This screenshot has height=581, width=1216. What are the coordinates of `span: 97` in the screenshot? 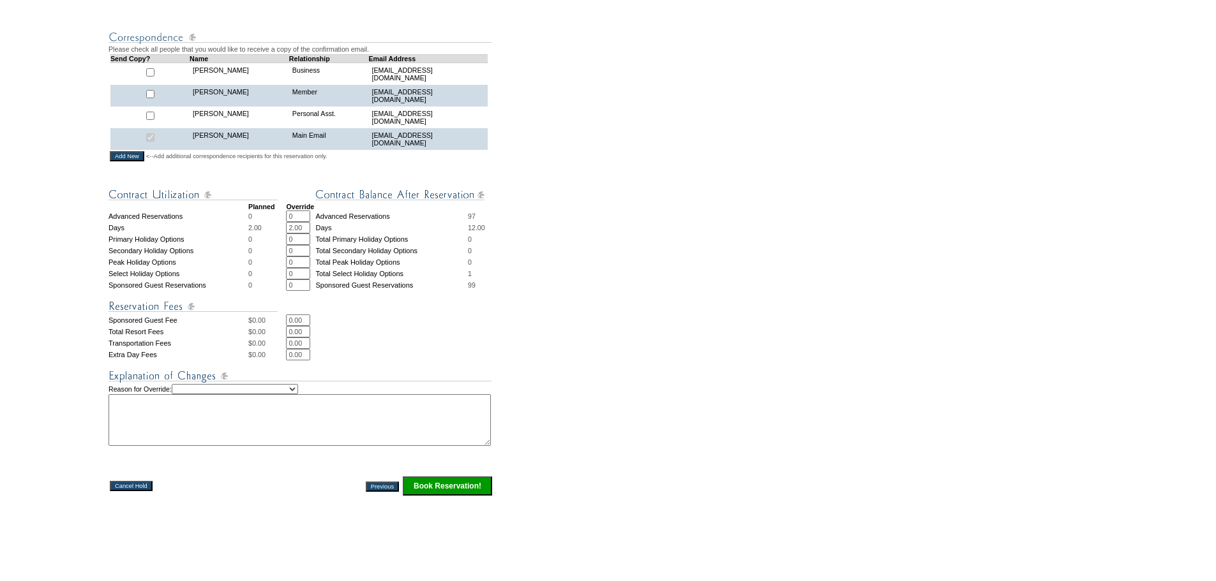 It's located at (472, 216).